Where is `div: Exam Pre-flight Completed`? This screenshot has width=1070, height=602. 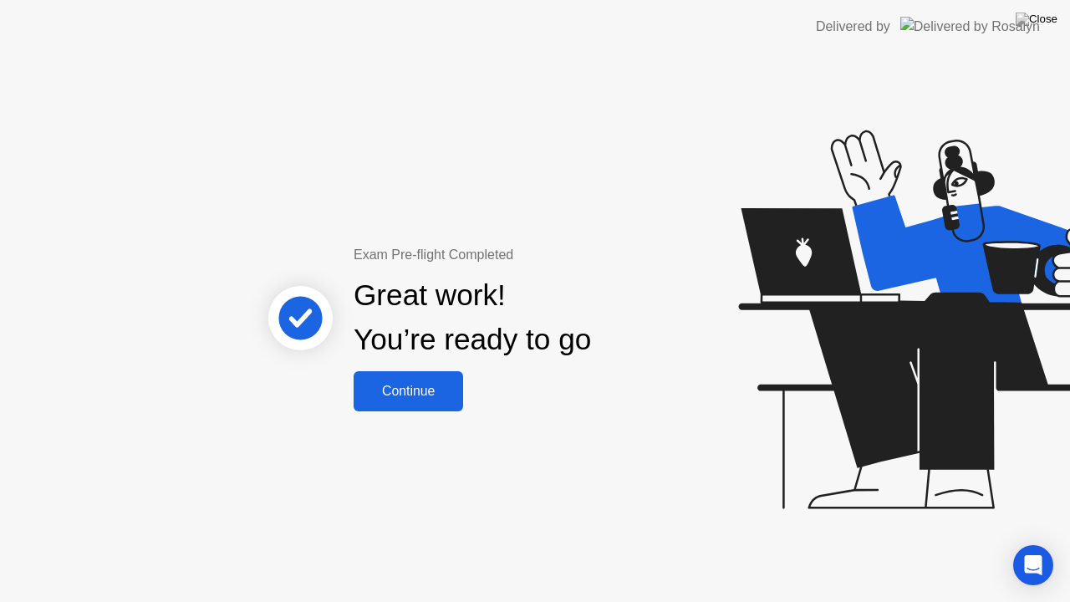
div: Exam Pre-flight Completed is located at coordinates (526, 255).